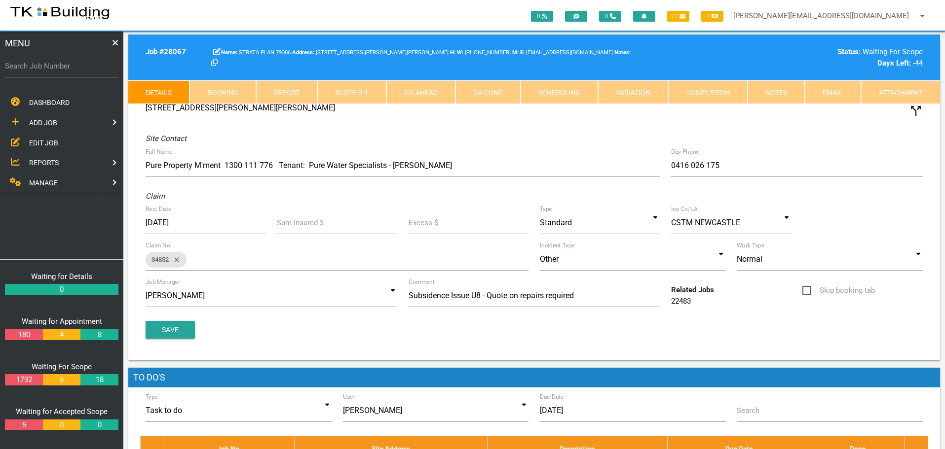  What do you see at coordinates (166, 52) in the screenshot?
I see `b: Job # 28067` at bounding box center [166, 52].